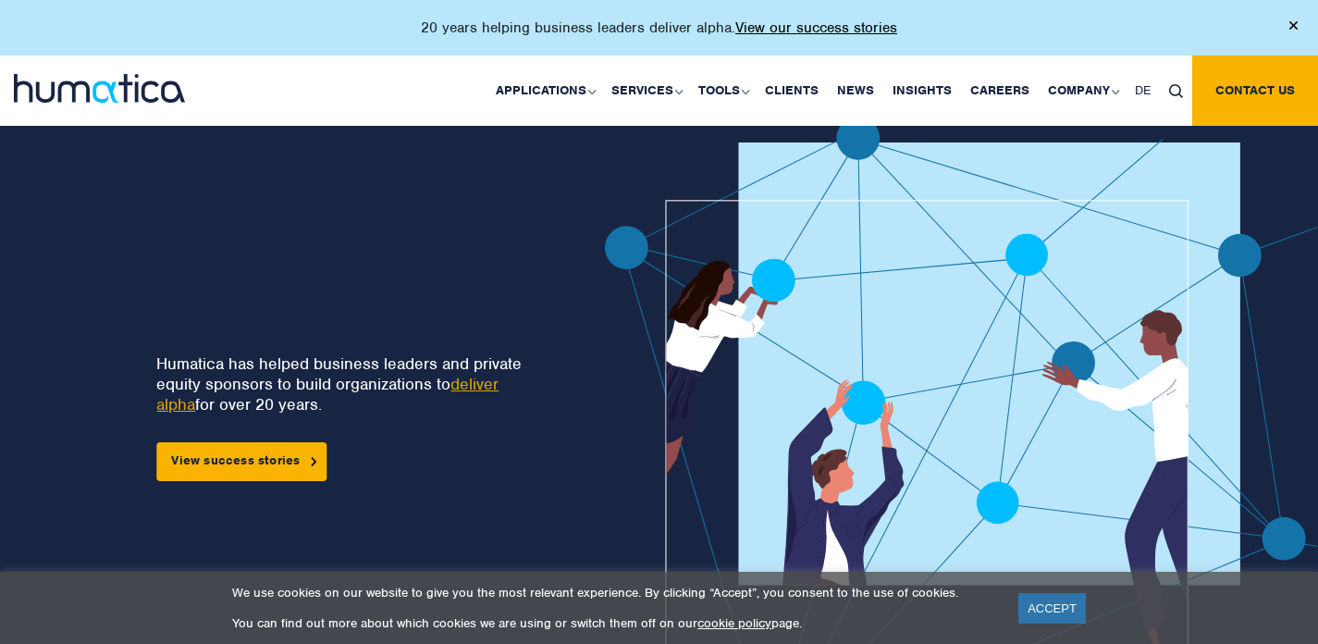 Image resolution: width=1318 pixels, height=644 pixels. I want to click on a: Applications, so click(544, 91).